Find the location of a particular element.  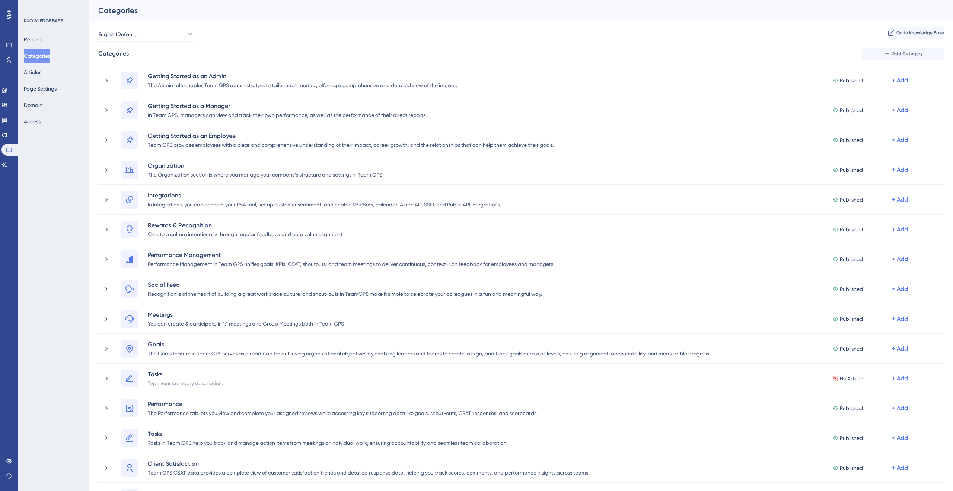

div: Client Satisfaction is located at coordinates (369, 463).